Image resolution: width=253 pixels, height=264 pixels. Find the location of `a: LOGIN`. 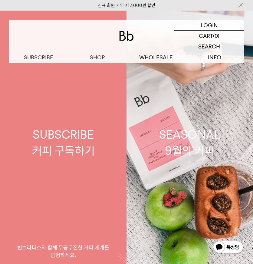

a: LOGIN is located at coordinates (209, 25).